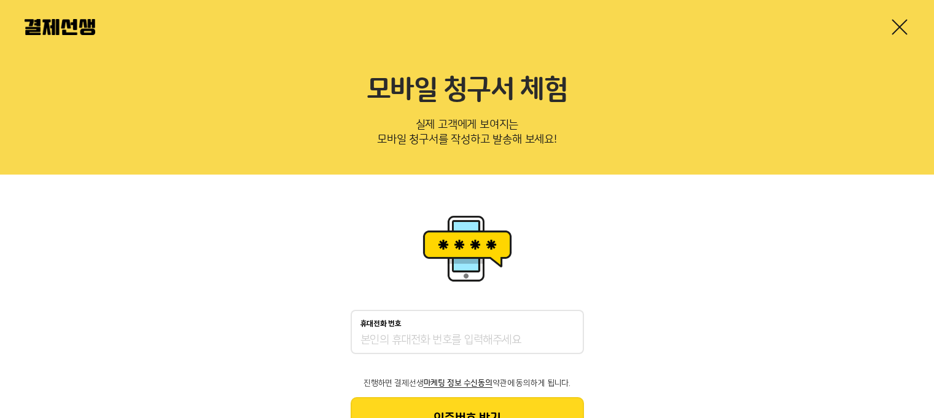 Image resolution: width=934 pixels, height=418 pixels. I want to click on img: 결제선생, so click(60, 27).